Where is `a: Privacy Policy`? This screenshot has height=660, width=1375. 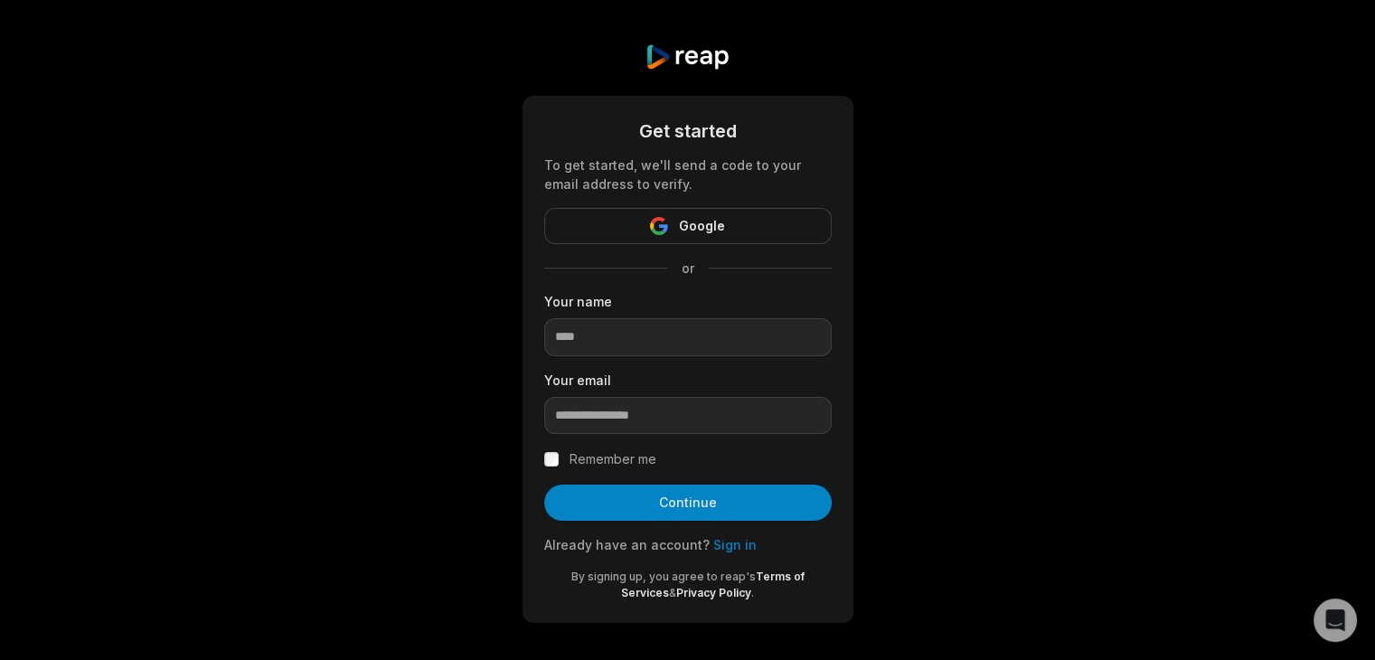 a: Privacy Policy is located at coordinates (713, 592).